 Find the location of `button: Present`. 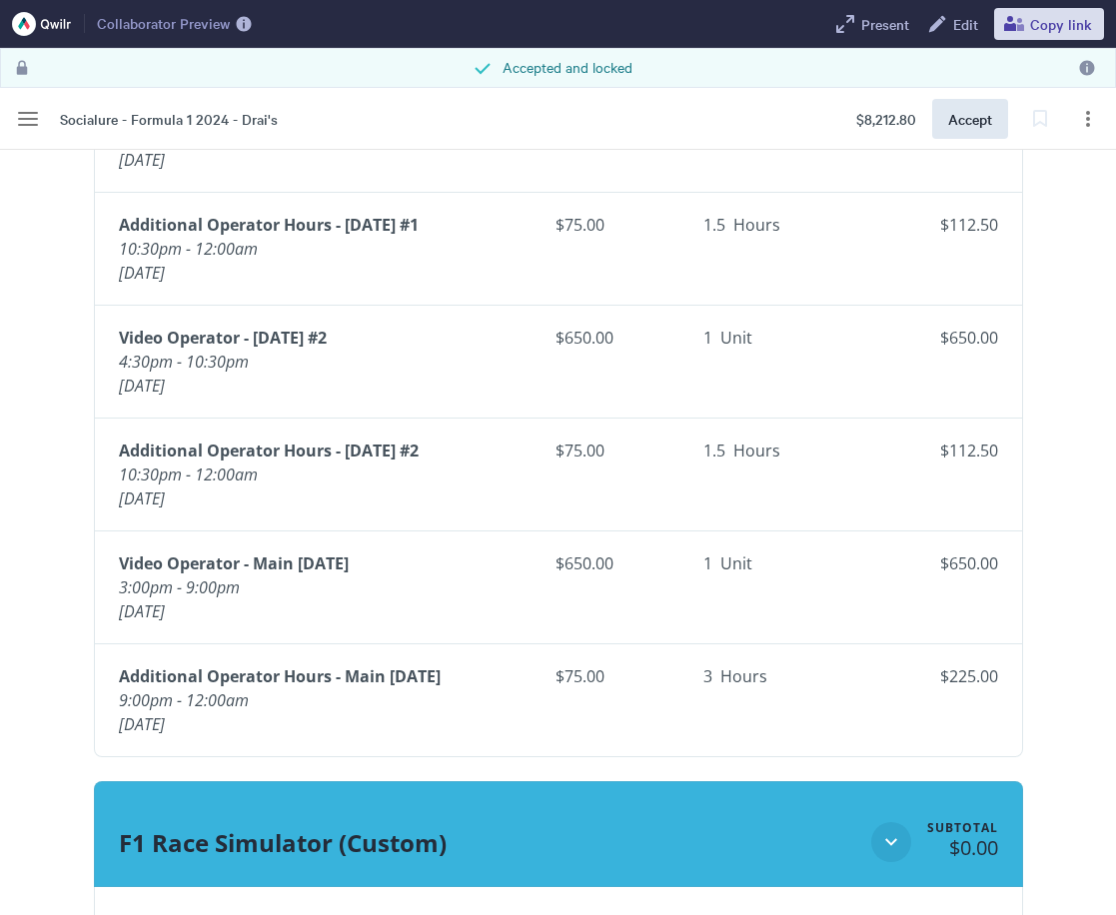

button: Present is located at coordinates (871, 24).